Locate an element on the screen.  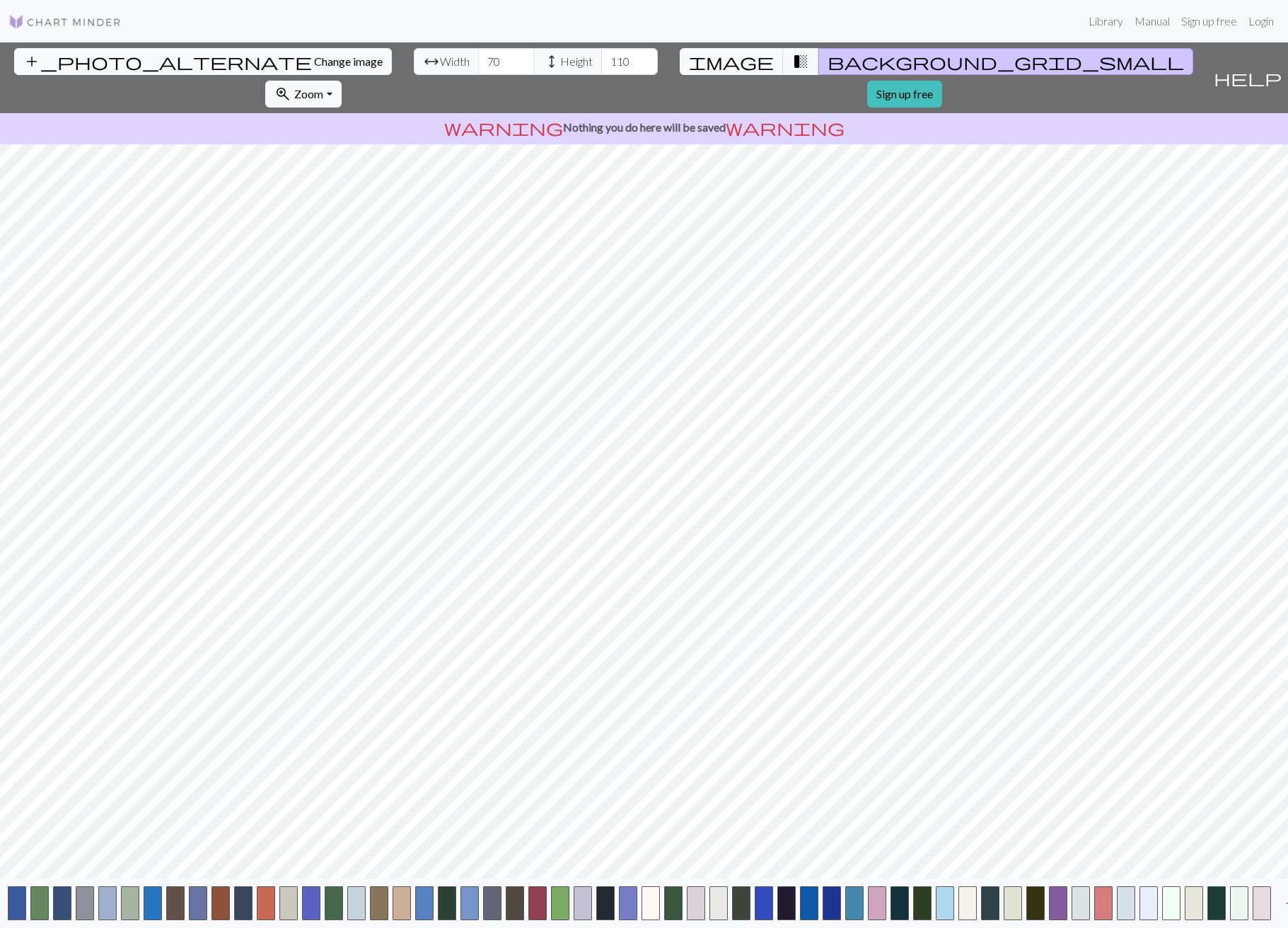
span: height is located at coordinates (552, 62).